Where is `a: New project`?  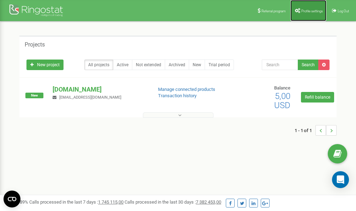
a: New project is located at coordinates (45, 65).